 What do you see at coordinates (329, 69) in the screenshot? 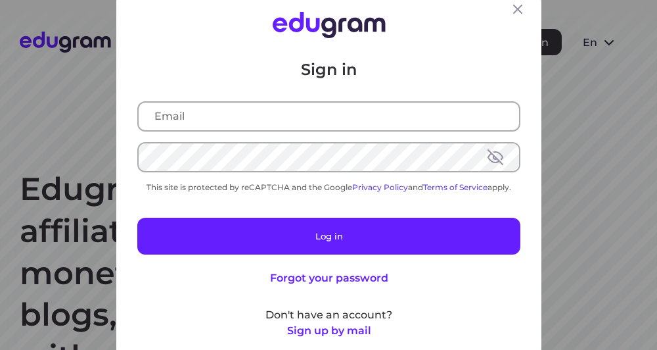
I see `p: Sign in` at bounding box center [329, 69].